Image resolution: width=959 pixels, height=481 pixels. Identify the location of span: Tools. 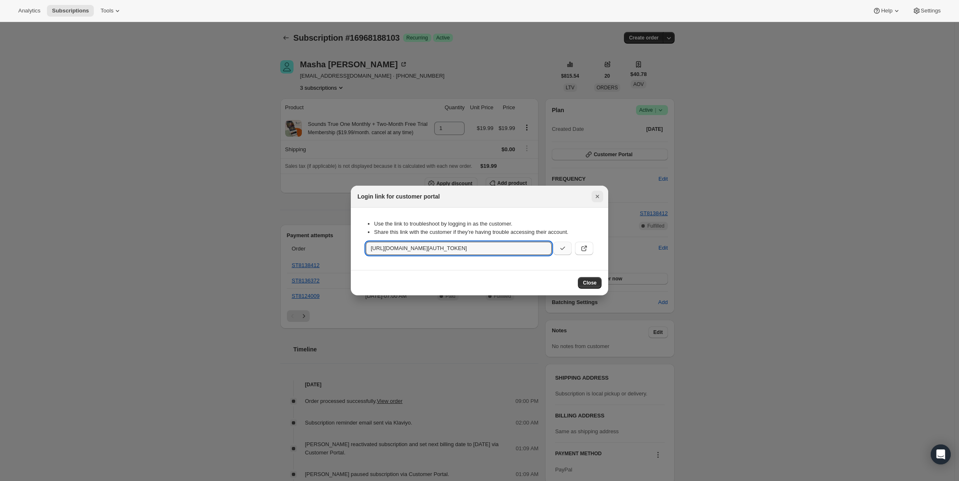
(107, 11).